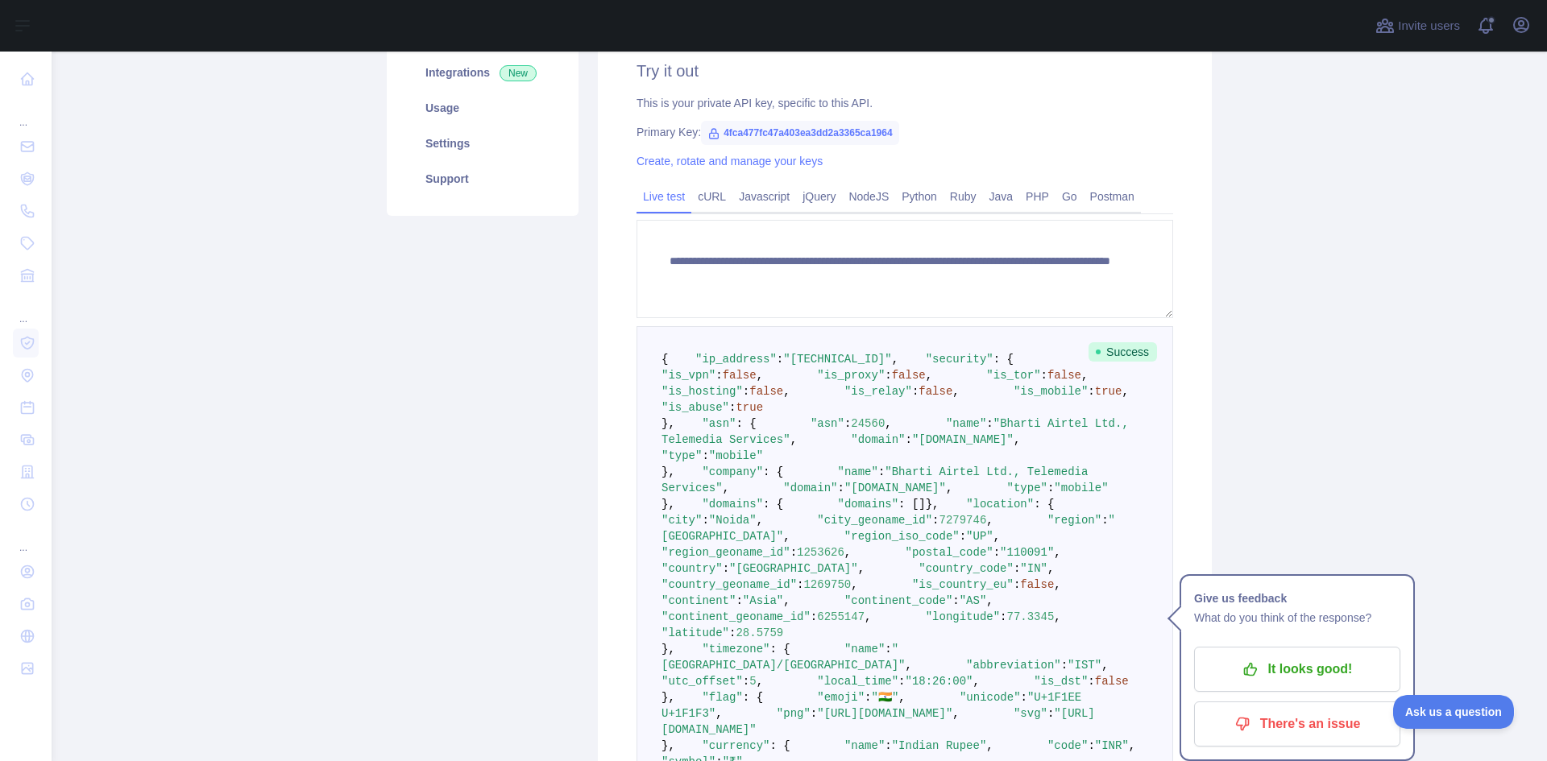 The height and width of the screenshot is (761, 1547). Describe the element at coordinates (712, 197) in the screenshot. I see `a: cURL` at that location.